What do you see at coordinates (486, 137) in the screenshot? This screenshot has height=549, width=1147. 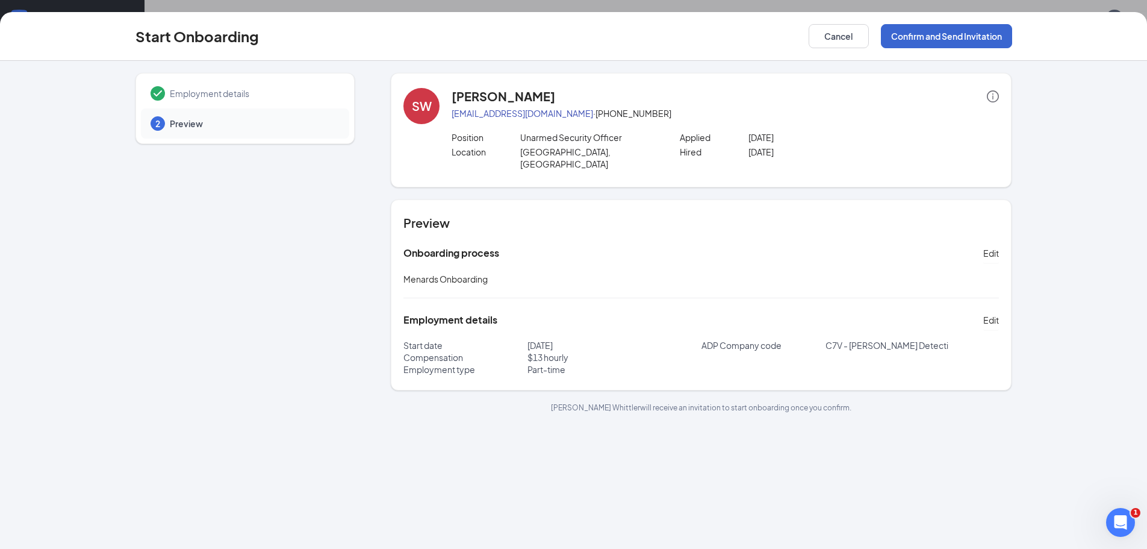 I see `p: Position` at bounding box center [486, 137].